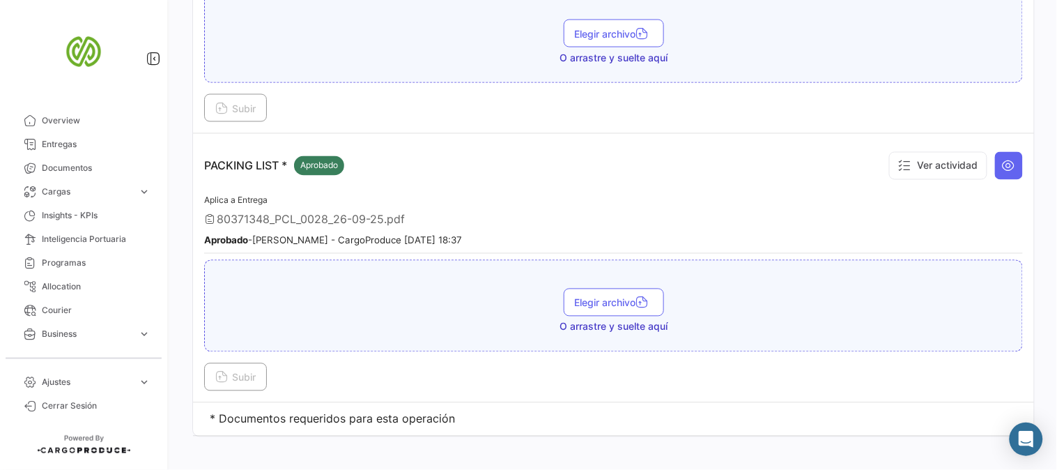  I want to click on span: Documentos, so click(96, 168).